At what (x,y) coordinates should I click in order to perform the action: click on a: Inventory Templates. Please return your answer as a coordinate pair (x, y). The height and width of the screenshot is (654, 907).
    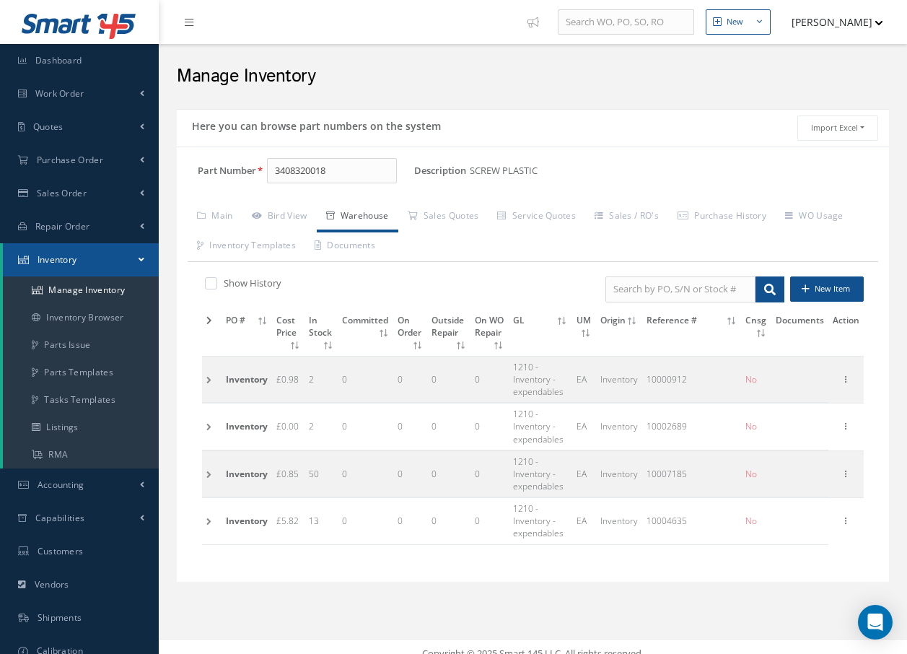
    Looking at the image, I should click on (246, 247).